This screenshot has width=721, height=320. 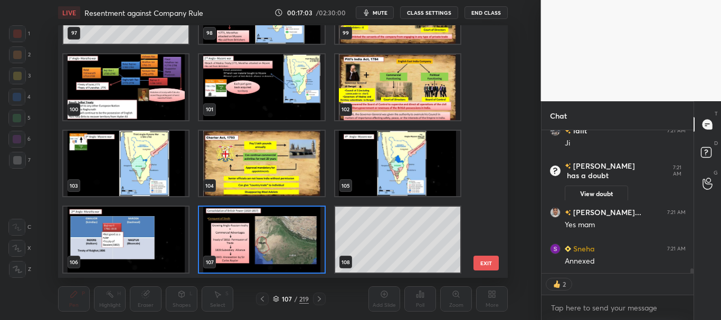 I want to click on h6: Sneha, so click(x=583, y=249).